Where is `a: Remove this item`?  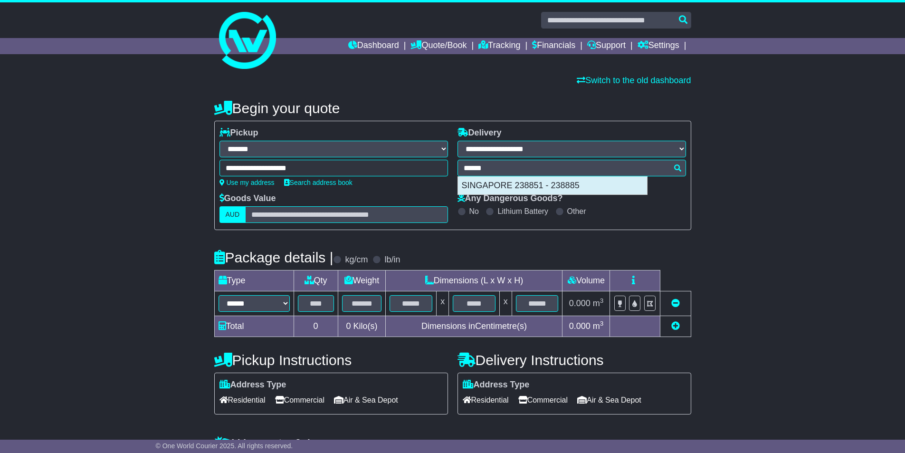 a: Remove this item is located at coordinates (676, 303).